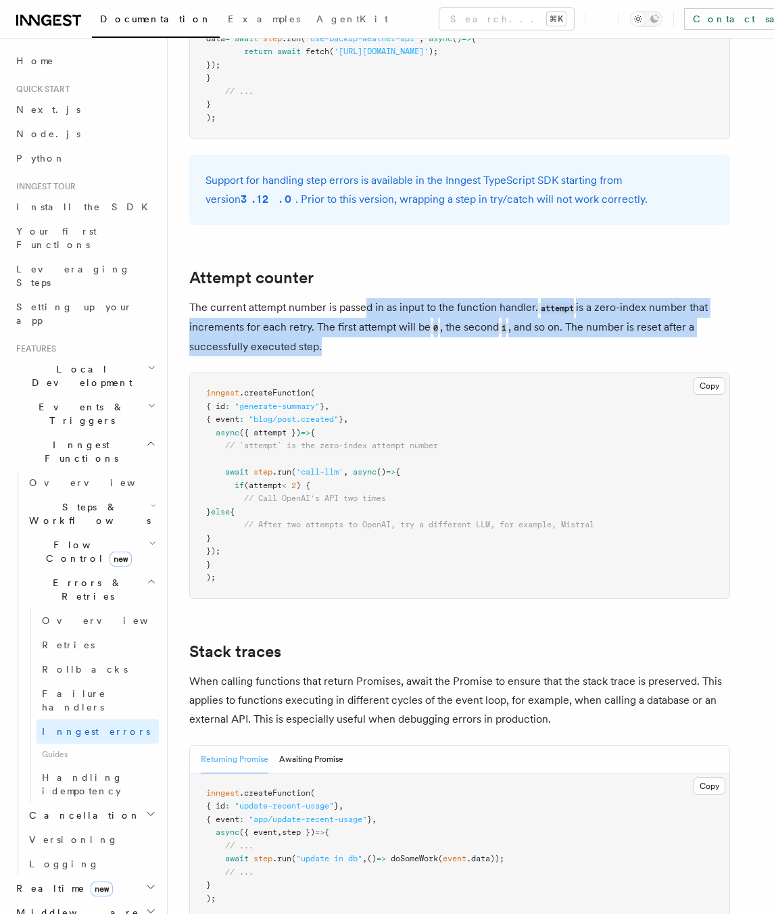 The width and height of the screenshot is (774, 914). What do you see at coordinates (263, 485) in the screenshot?
I see `span: (attempt` at bounding box center [263, 485].